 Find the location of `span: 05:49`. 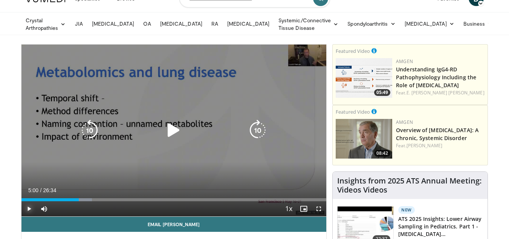

span: 05:49 is located at coordinates (382, 92).